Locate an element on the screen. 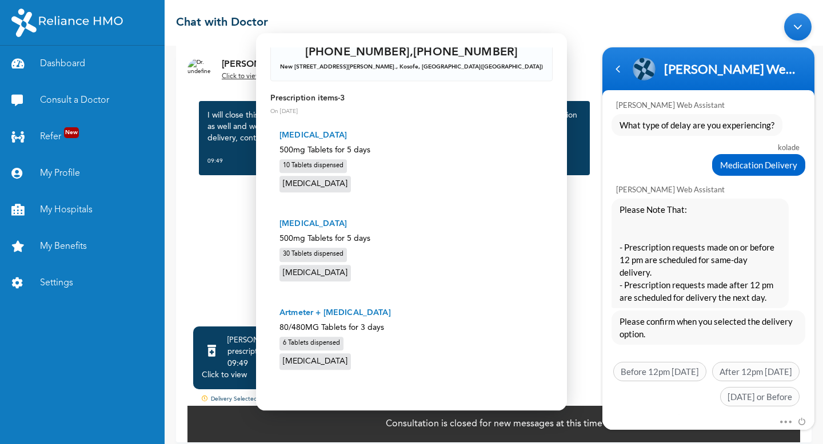  div: Naomi Enrollee Web Assistant is located at coordinates (134, 61).